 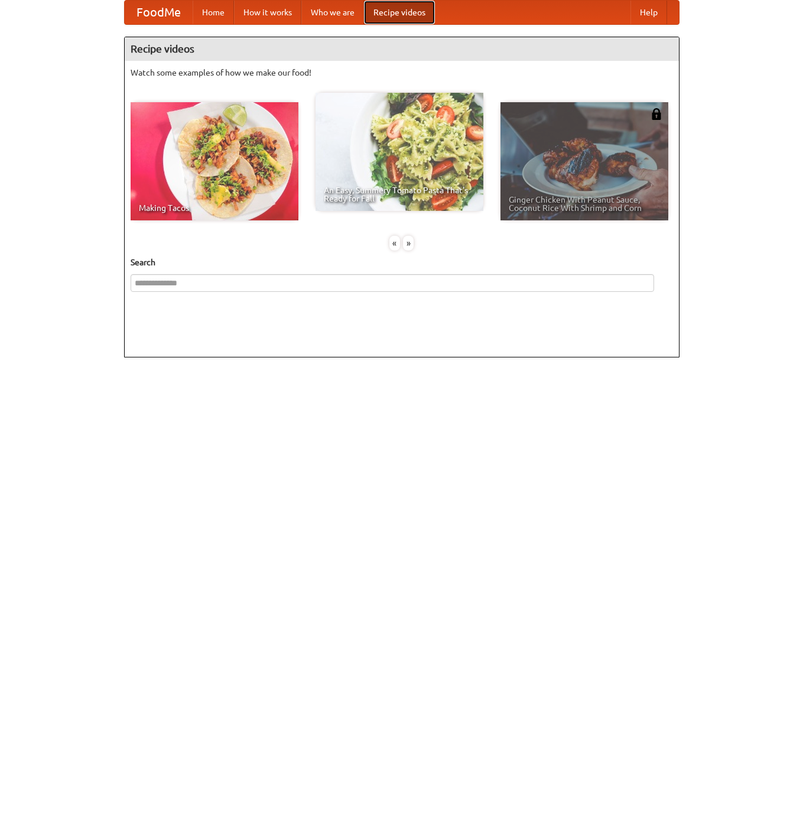 I want to click on a: Help, so click(x=649, y=12).